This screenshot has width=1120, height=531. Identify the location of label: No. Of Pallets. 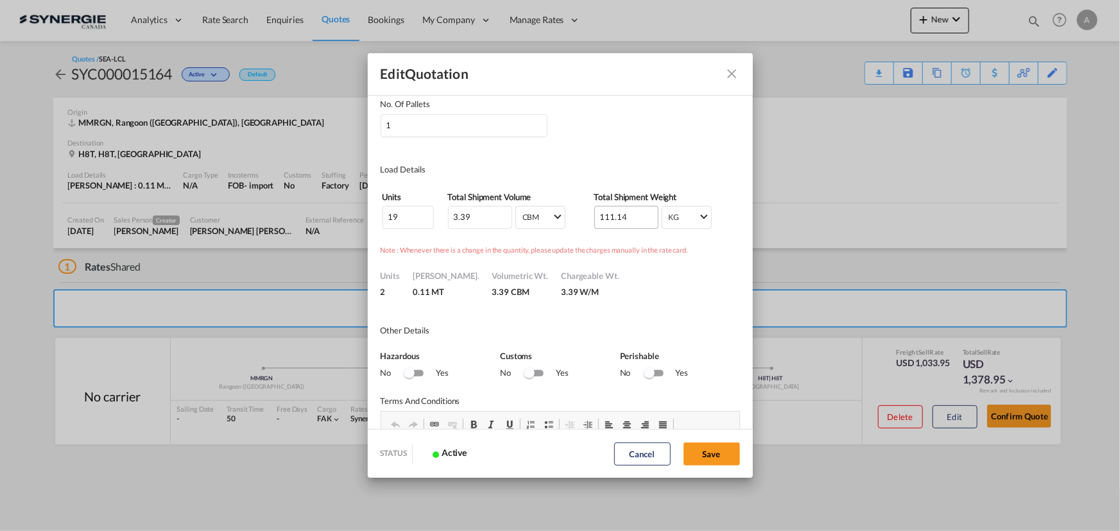
(464, 106).